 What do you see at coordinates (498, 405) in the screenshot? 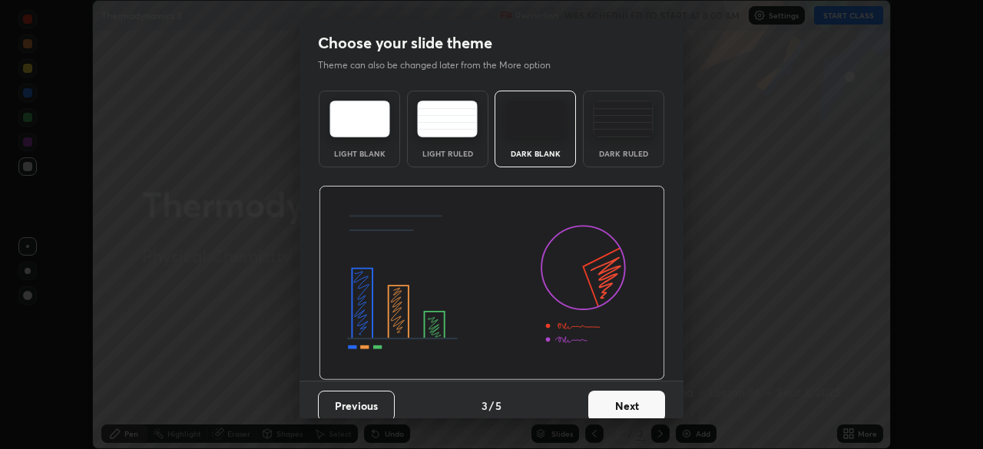
I see `h4: 5` at bounding box center [498, 405].